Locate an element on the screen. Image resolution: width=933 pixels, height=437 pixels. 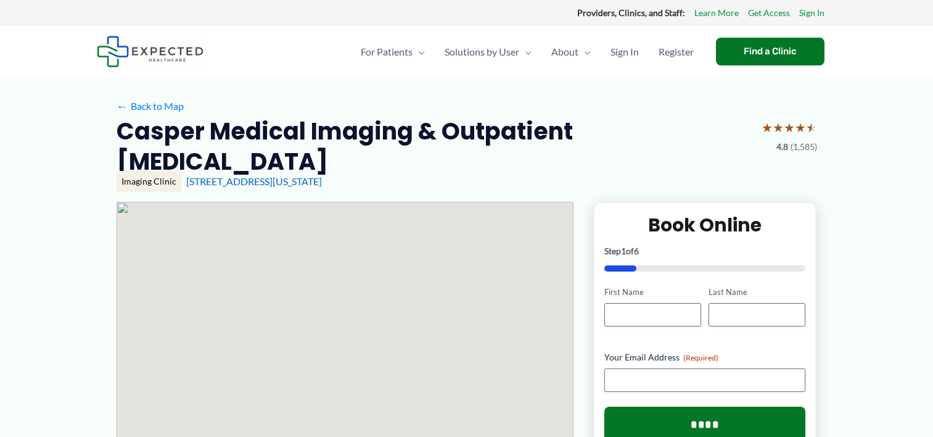
span: (1,585) is located at coordinates (804, 147).